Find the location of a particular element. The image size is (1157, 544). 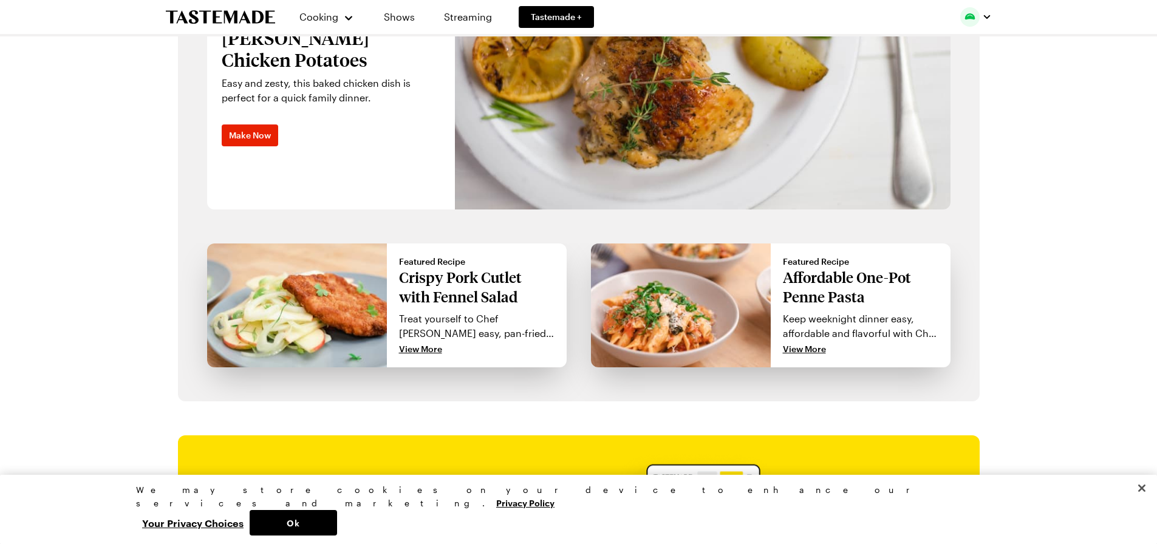

a: To Tastemade Home Page is located at coordinates (221, 17).